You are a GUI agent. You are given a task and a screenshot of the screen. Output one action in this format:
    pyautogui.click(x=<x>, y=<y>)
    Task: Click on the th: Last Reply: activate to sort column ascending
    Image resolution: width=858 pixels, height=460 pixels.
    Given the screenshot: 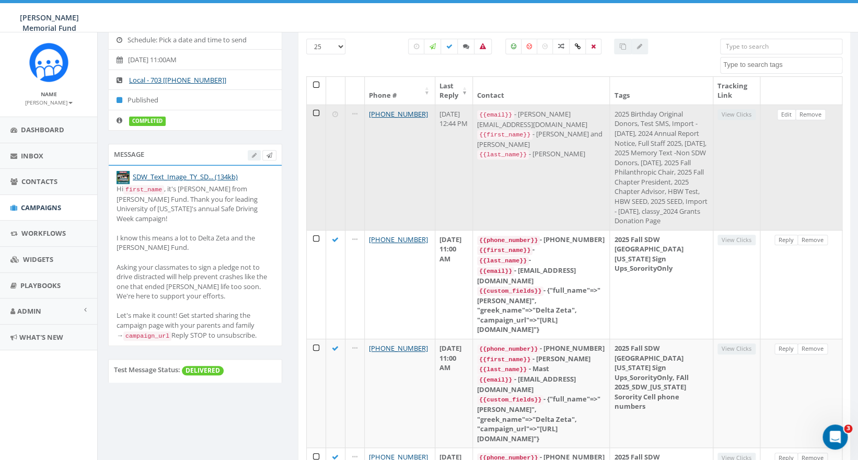 What is the action you would take?
    pyautogui.click(x=454, y=90)
    